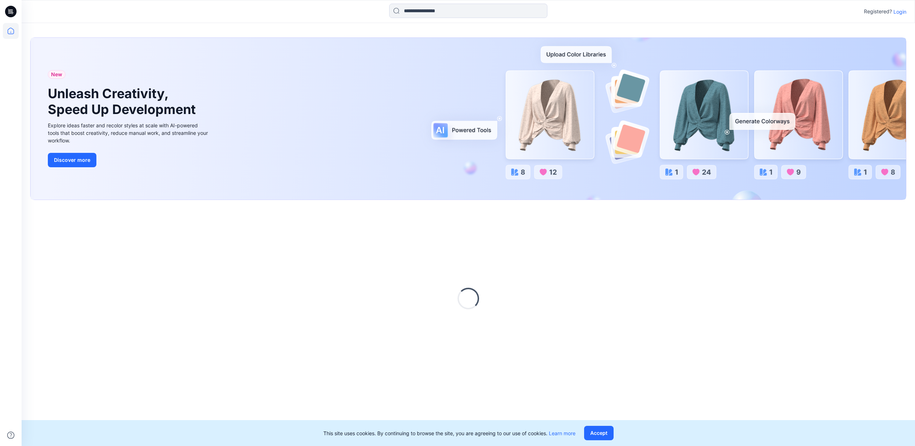 This screenshot has width=915, height=446. What do you see at coordinates (878, 12) in the screenshot?
I see `p: Registered?` at bounding box center [878, 12].